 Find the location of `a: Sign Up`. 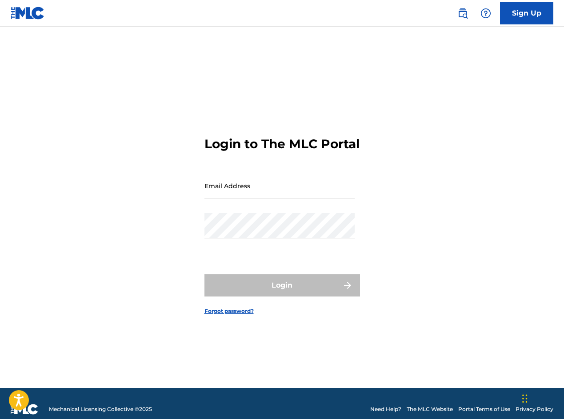

a: Sign Up is located at coordinates (527, 13).